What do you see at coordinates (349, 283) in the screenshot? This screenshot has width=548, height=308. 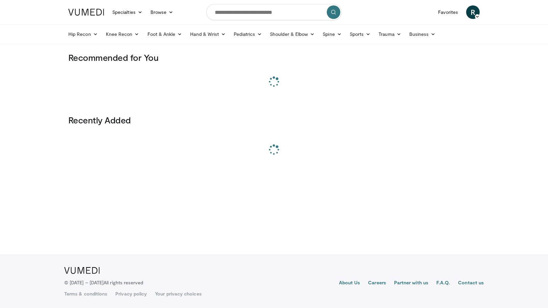 I see `a: About Us` at bounding box center [349, 283].